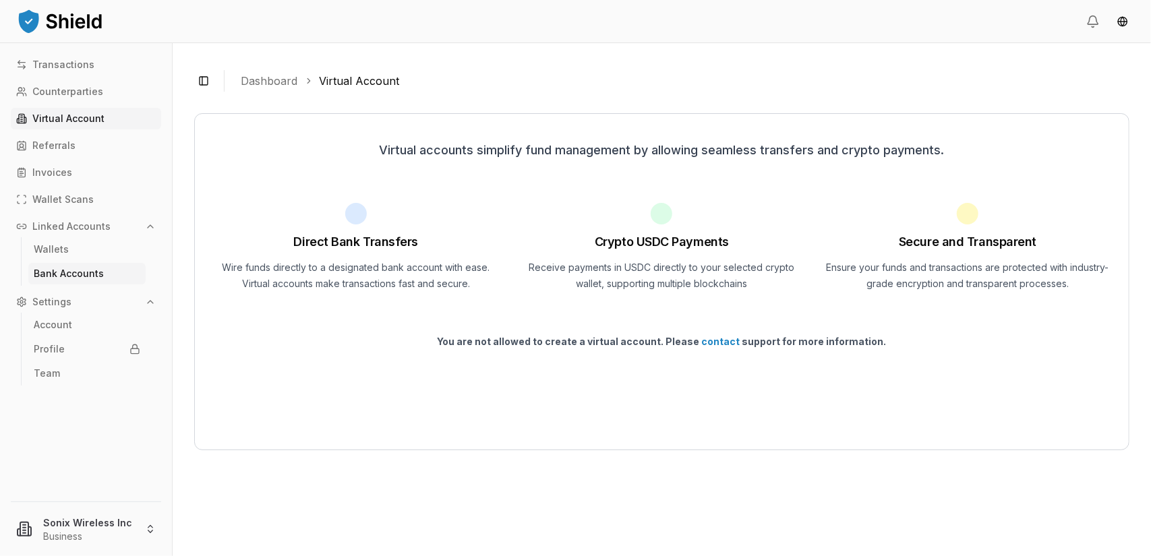 The width and height of the screenshot is (1151, 556). I want to click on a: Transactions, so click(86, 65).